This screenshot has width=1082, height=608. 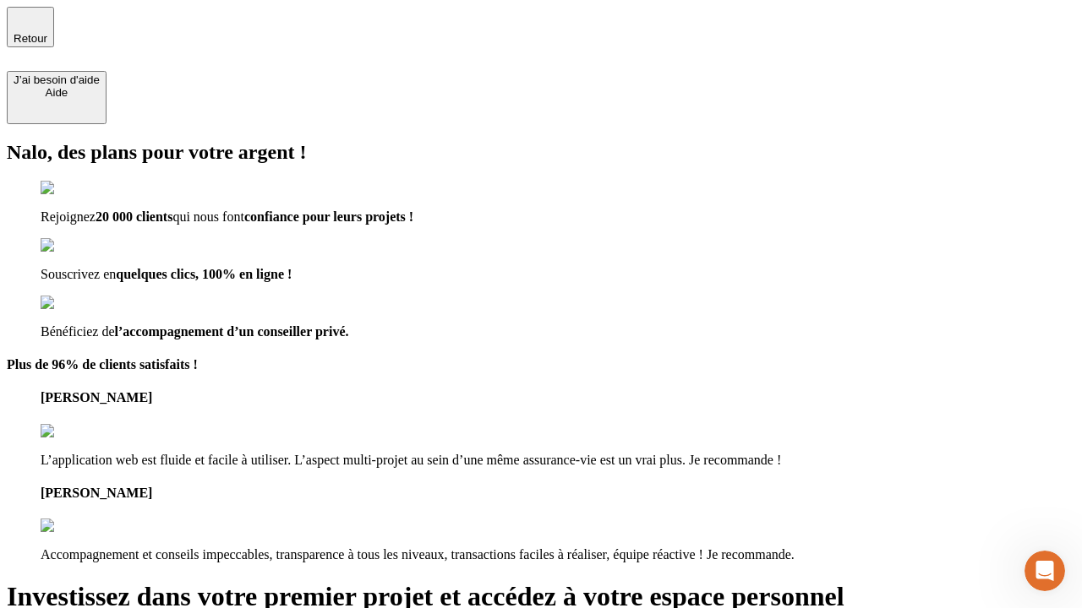 I want to click on div: Aide, so click(x=57, y=92).